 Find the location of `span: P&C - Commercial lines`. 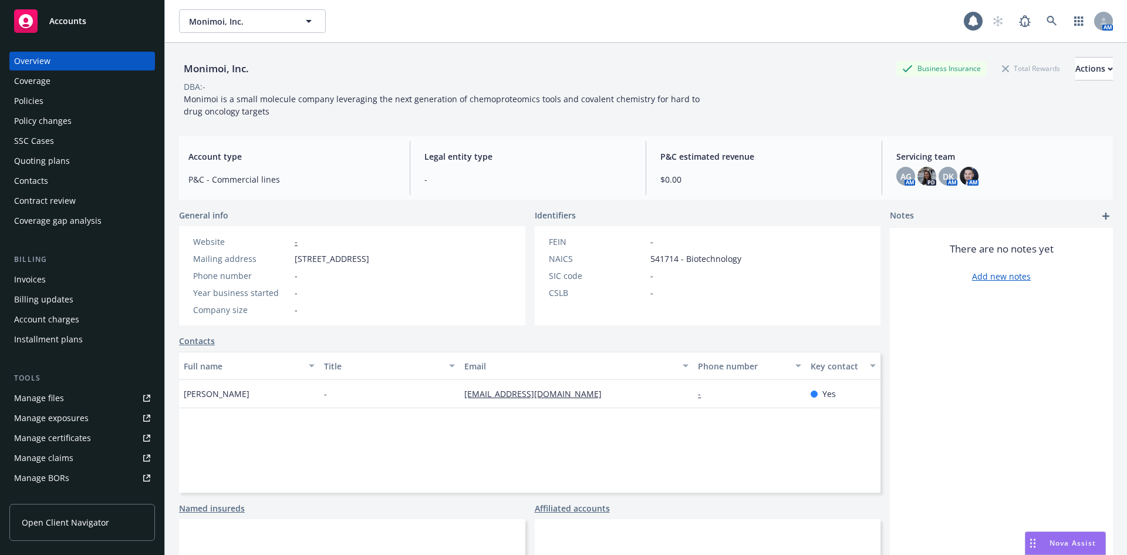

span: P&C - Commercial lines is located at coordinates (292, 179).